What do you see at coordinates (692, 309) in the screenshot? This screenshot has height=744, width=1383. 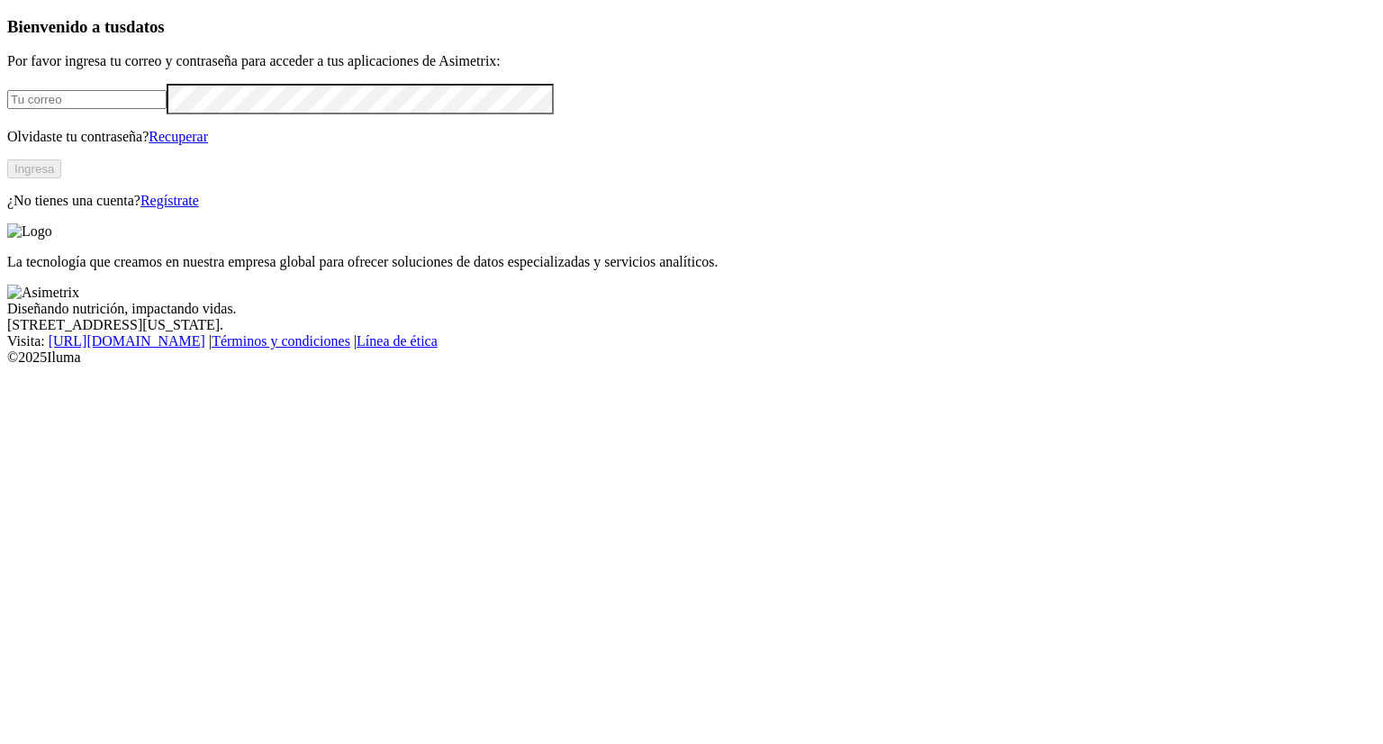 I see `div: Diseñando nutrición, impactando vidas.` at bounding box center [692, 309].